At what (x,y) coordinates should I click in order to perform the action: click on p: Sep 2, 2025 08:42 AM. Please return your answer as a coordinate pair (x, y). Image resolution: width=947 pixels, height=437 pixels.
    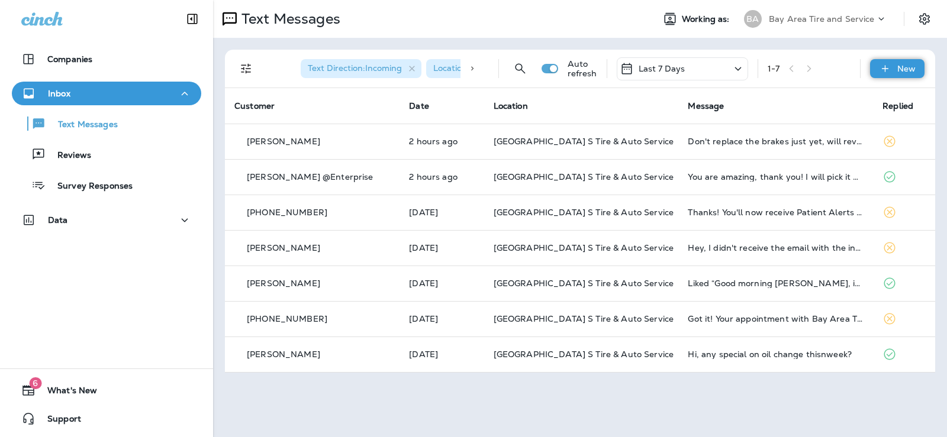
    Looking at the image, I should click on (441, 319).